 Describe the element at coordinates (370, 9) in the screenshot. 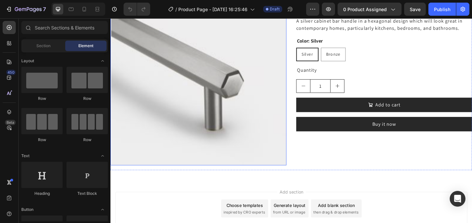

I see `button: 0 product assigned` at that location.